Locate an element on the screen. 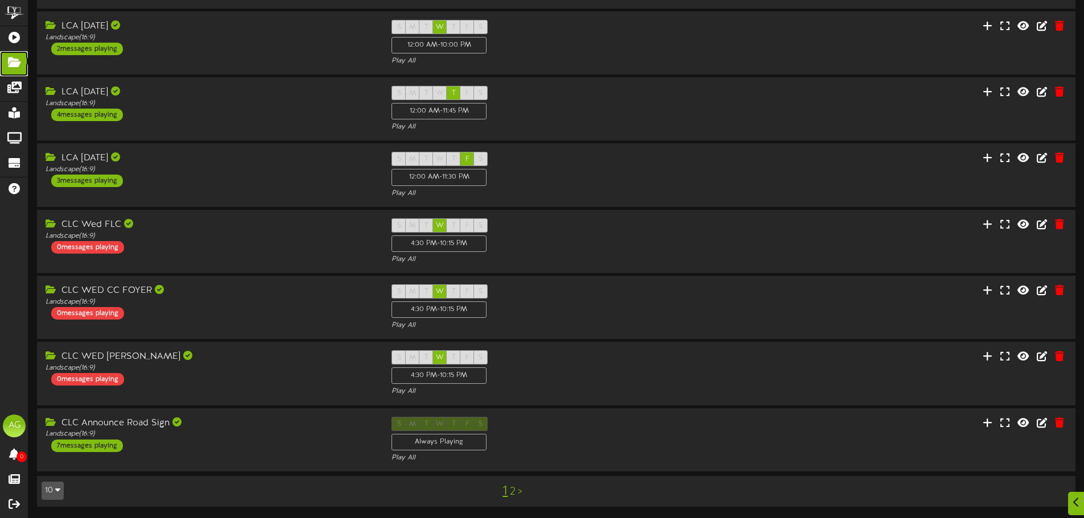  div: 12:00 AM - 11:30 PM is located at coordinates (439, 177).